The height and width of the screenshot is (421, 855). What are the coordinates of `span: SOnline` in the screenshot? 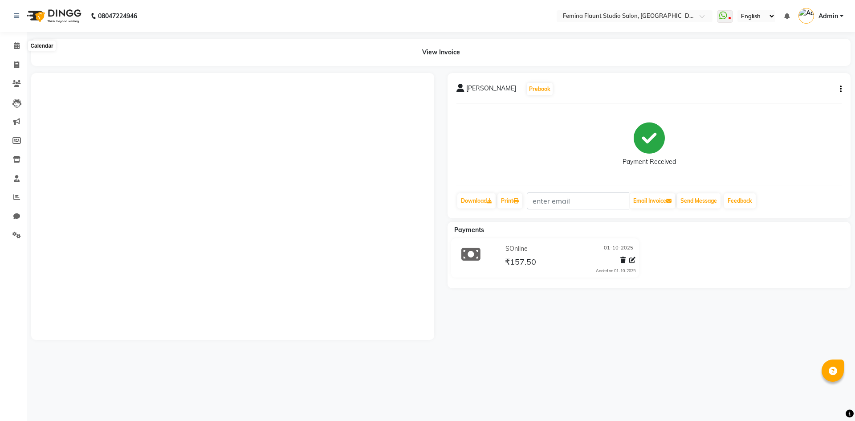 It's located at (517, 249).